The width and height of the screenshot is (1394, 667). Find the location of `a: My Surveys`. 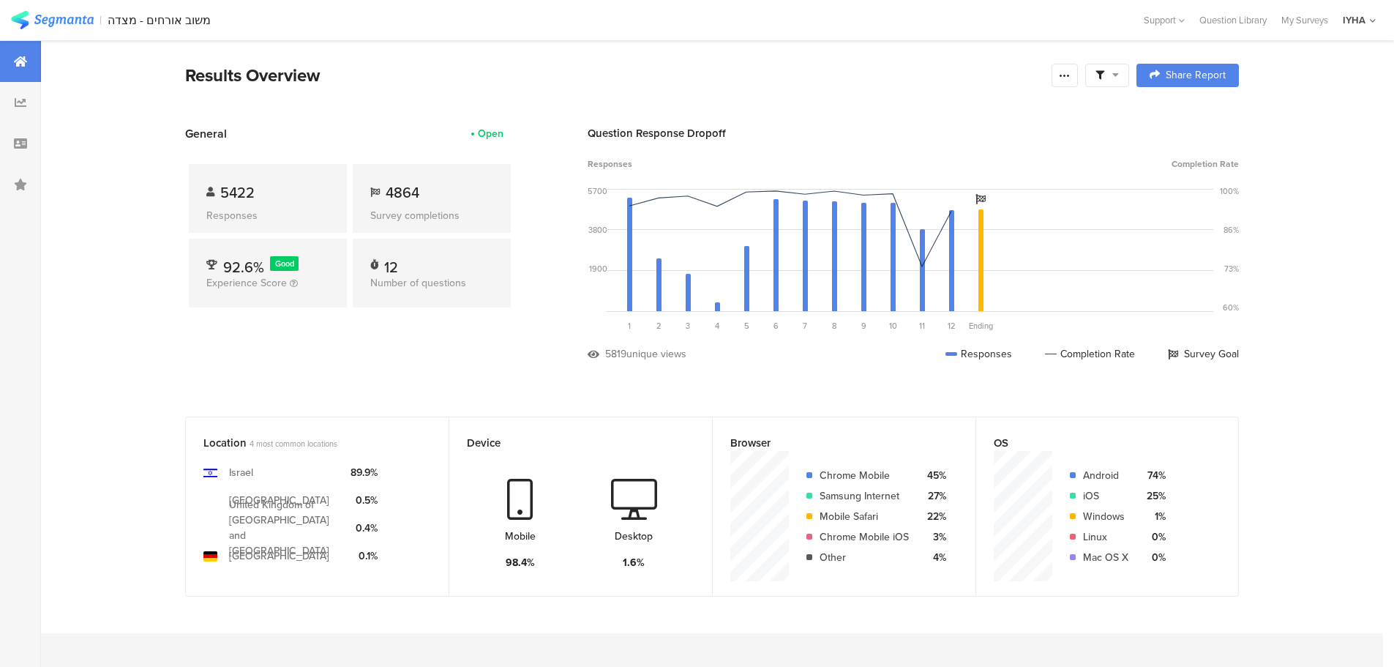

a: My Surveys is located at coordinates (1305, 20).